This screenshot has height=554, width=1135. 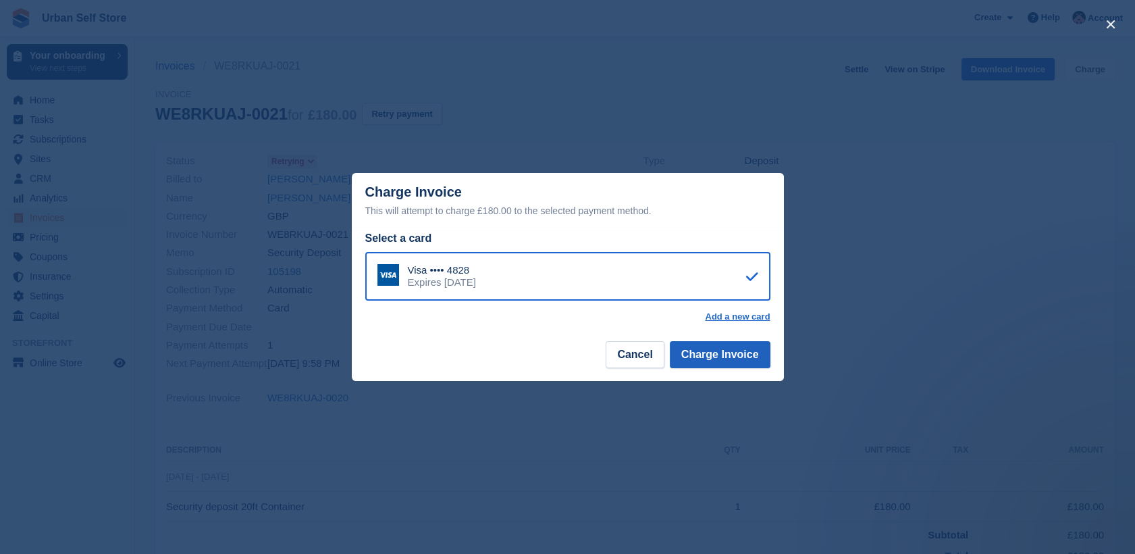 What do you see at coordinates (1111, 24) in the screenshot?
I see `button: close` at bounding box center [1111, 24].